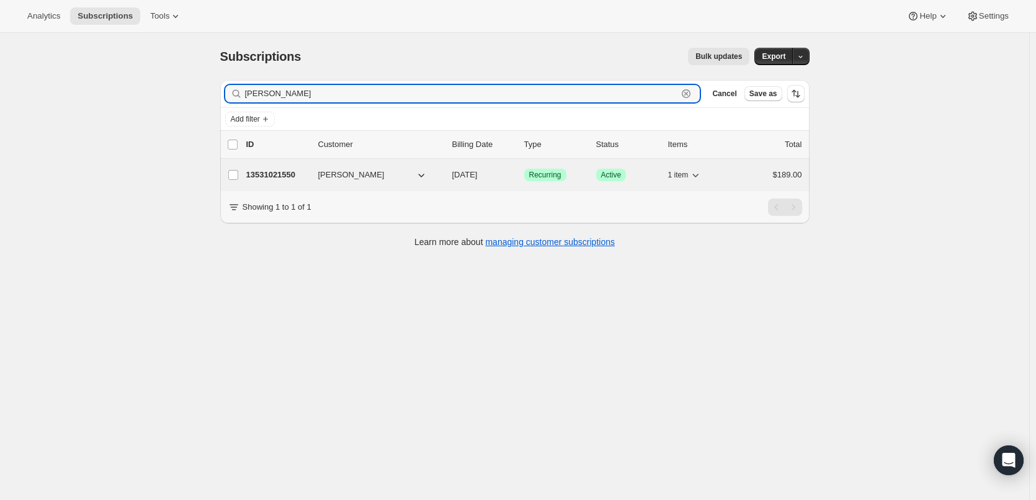  Describe the element at coordinates (724, 94) in the screenshot. I see `span: Cancel` at that location.